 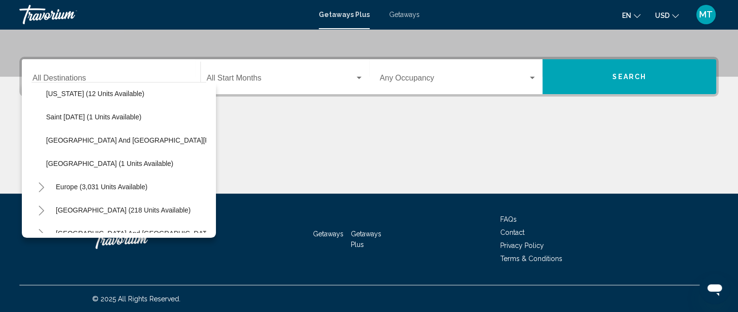 What do you see at coordinates (626, 16) in the screenshot?
I see `span: en` at bounding box center [626, 16].